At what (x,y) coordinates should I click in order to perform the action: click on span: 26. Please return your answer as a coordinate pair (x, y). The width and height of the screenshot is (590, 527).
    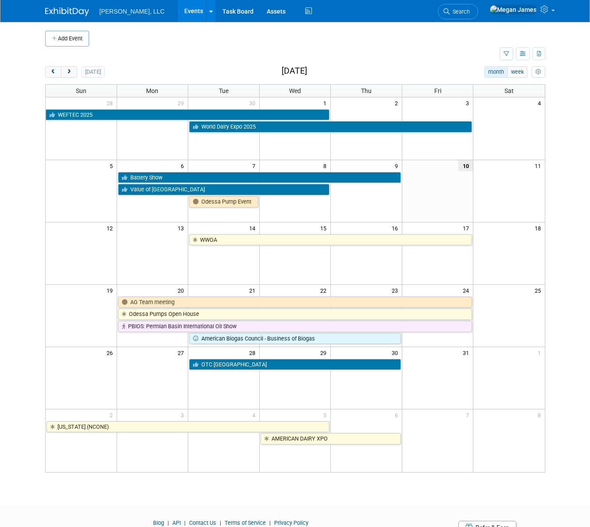
    Looking at the image, I should click on (111, 352).